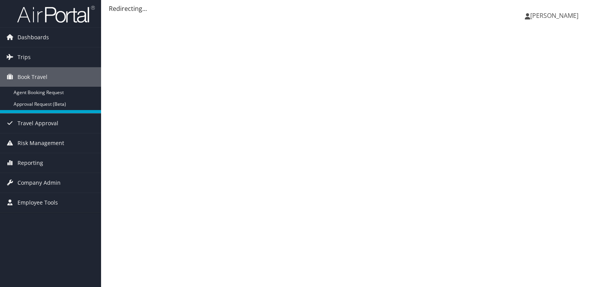  What do you see at coordinates (38, 123) in the screenshot?
I see `span: Travel Approval` at bounding box center [38, 123].